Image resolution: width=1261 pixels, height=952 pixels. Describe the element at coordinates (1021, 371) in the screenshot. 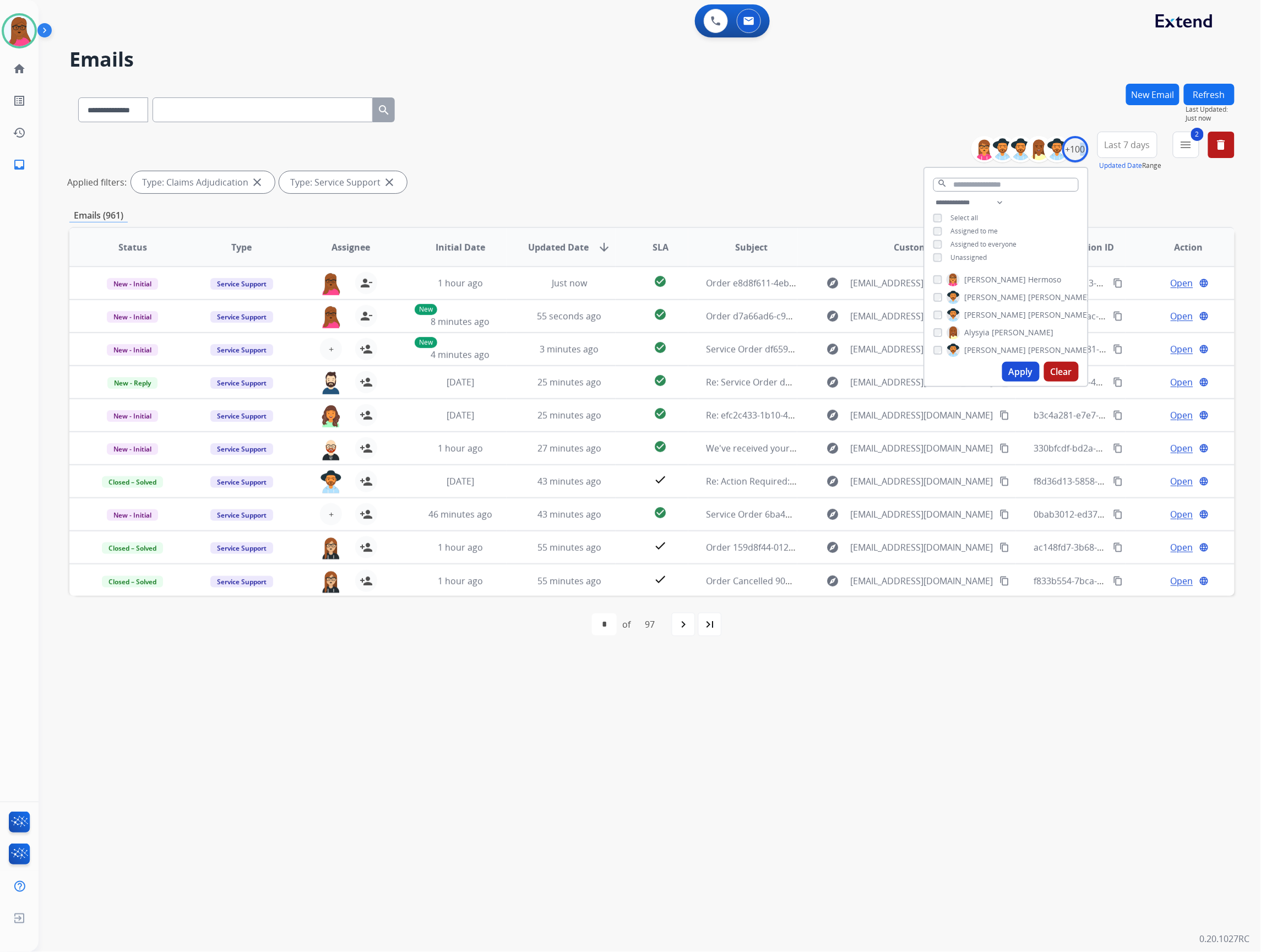

I see `button: Apply` at that location.